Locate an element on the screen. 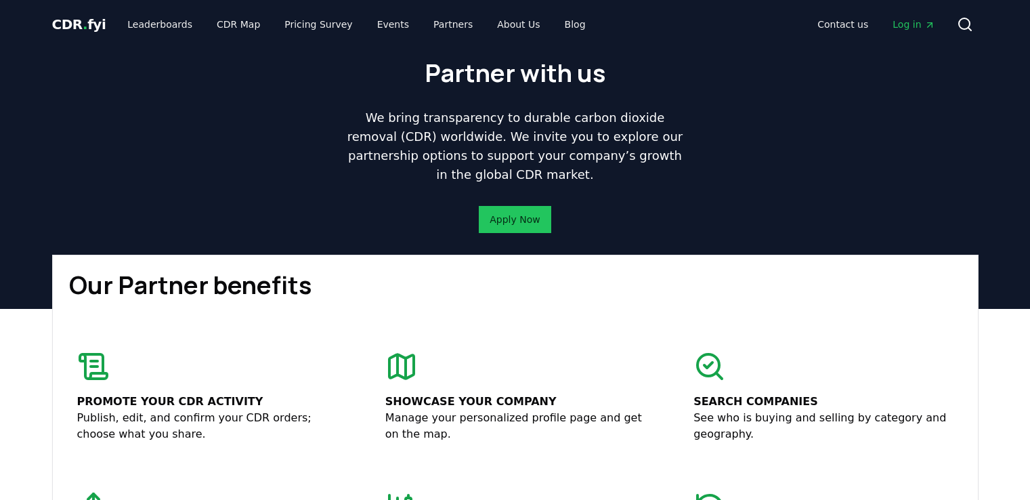 The image size is (1030, 500). a: Events is located at coordinates (393, 24).